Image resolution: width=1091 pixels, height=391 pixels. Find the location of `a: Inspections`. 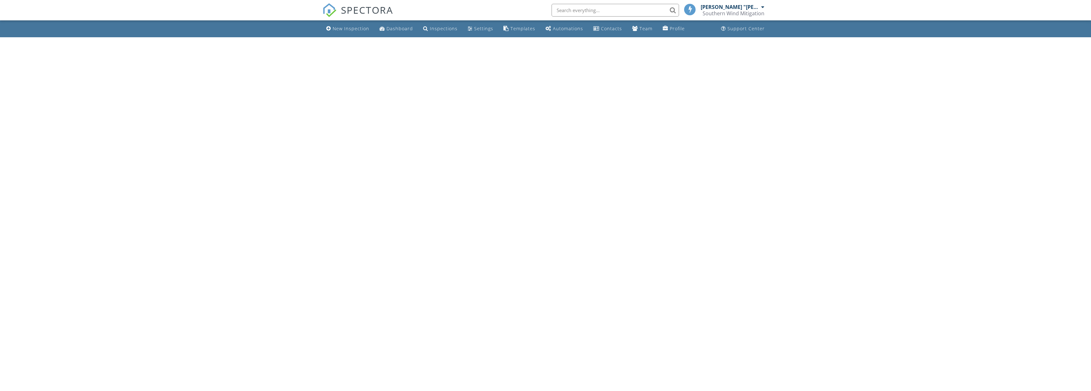

a: Inspections is located at coordinates (440, 29).